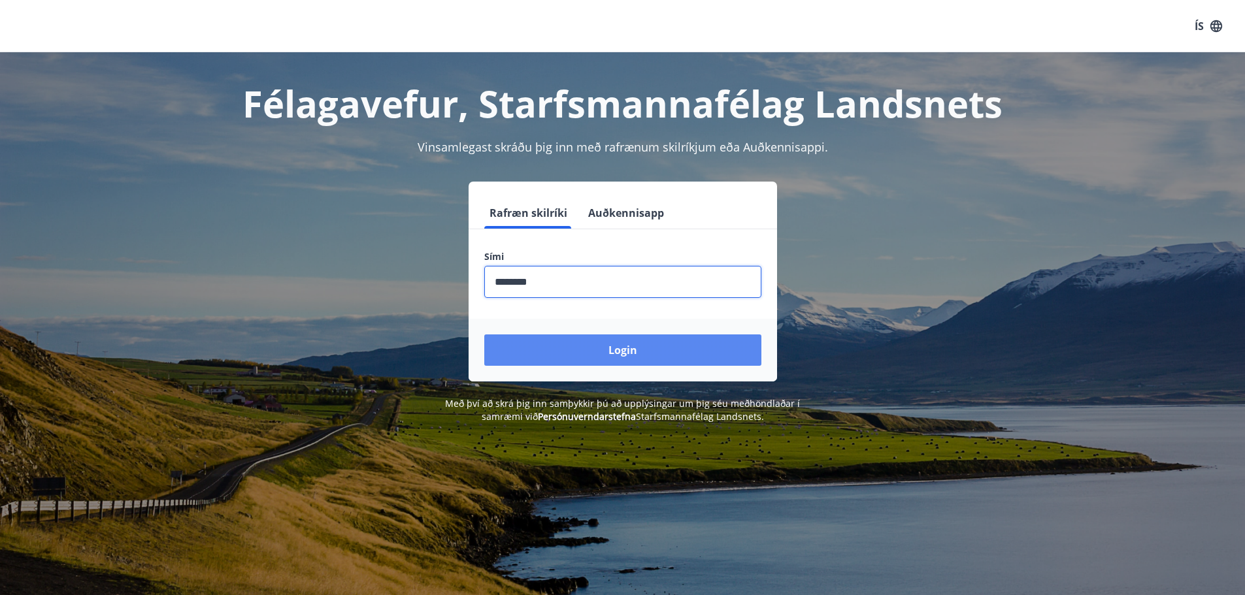  I want to click on span: Með því að skrá þig inn samþykkir þú að upplýsingar um þig séu meðhöndlaðar í samræmi við Starfsm..., so click(622, 410).